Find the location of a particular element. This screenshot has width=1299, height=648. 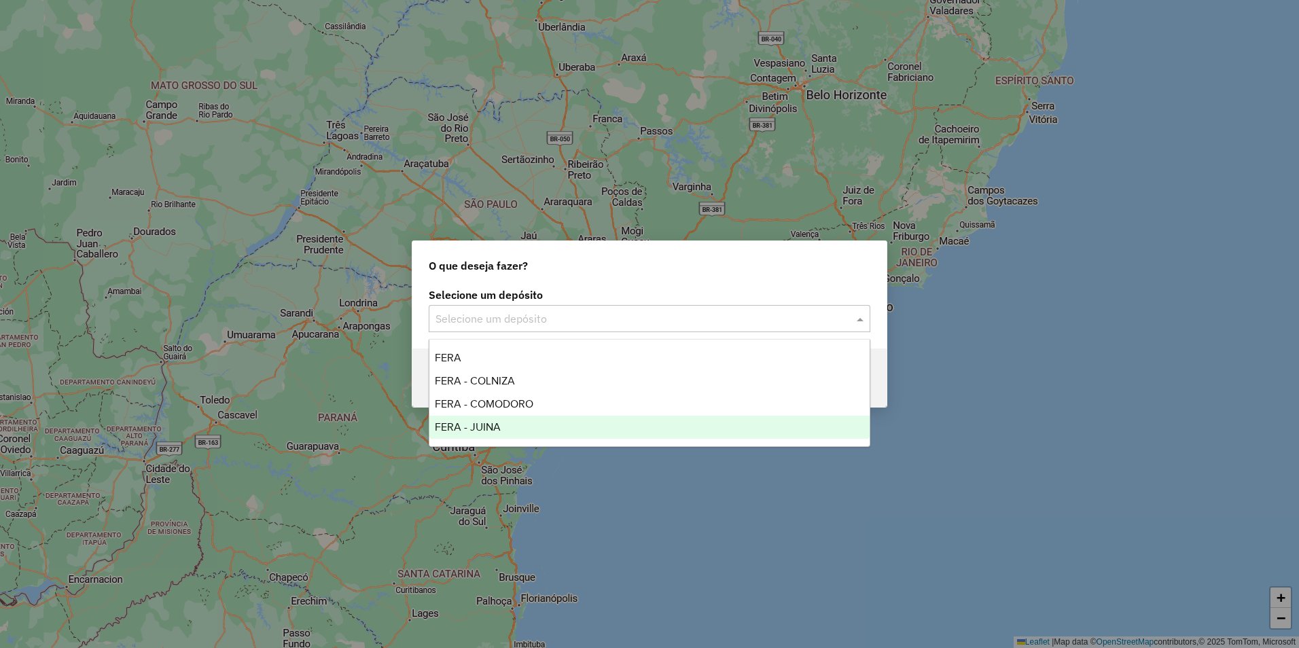

span: O que deseja fazer? is located at coordinates (478, 266).